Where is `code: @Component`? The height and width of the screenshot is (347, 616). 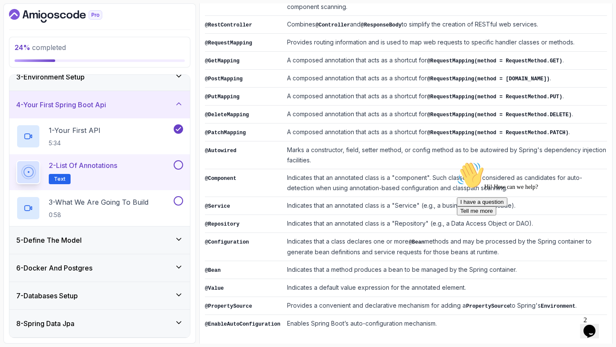 code: @Component is located at coordinates (221, 179).